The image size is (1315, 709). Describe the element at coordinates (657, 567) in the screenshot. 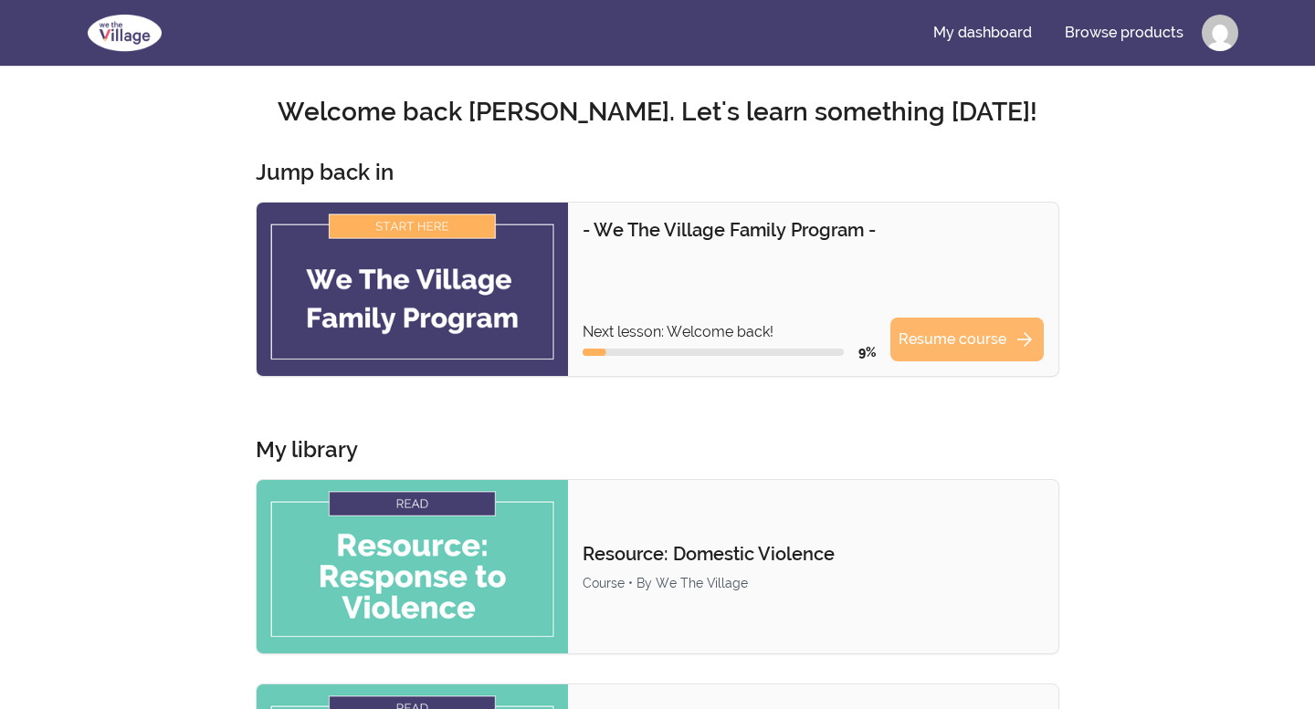

I see `a: Product image for Resource: Domestic ViolenceResource: Domestic ViolenceCourse • By We The Village` at that location.